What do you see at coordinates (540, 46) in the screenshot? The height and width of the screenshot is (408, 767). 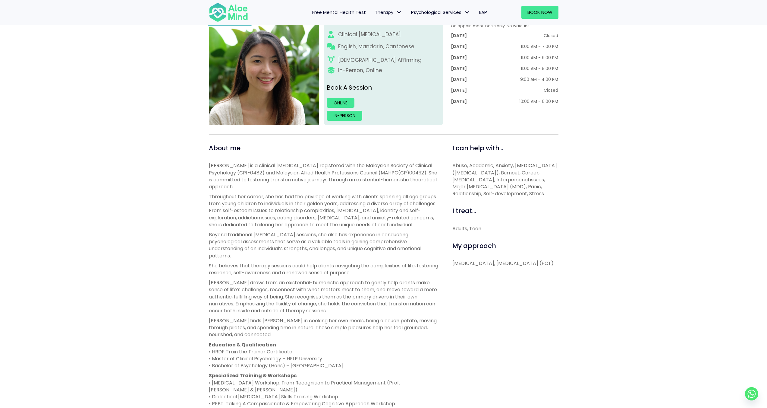 I see `div: 11:00 AM - 7:00 PM` at bounding box center [540, 46].